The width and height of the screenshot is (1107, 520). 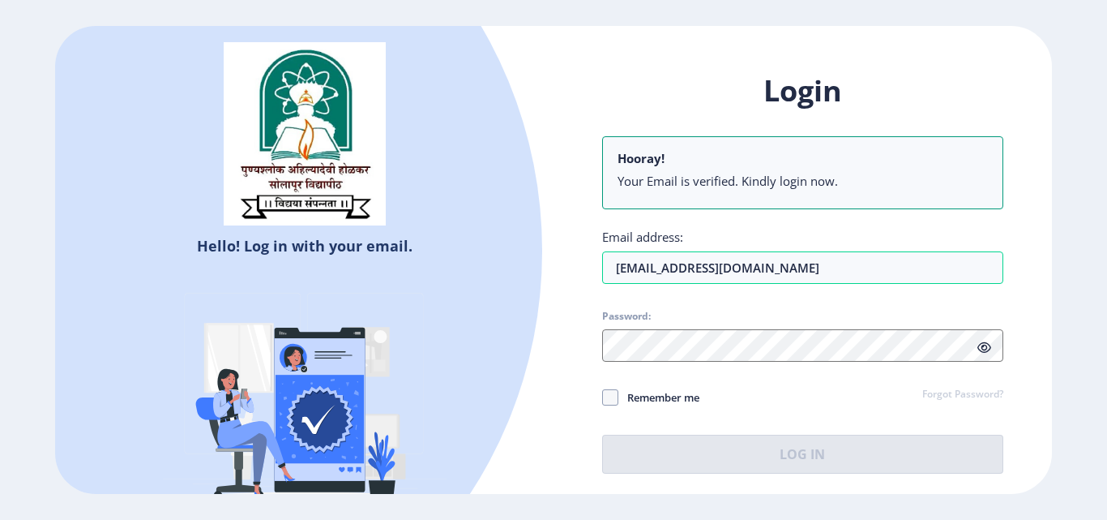 I want to click on img: sulogo.png, so click(x=305, y=134).